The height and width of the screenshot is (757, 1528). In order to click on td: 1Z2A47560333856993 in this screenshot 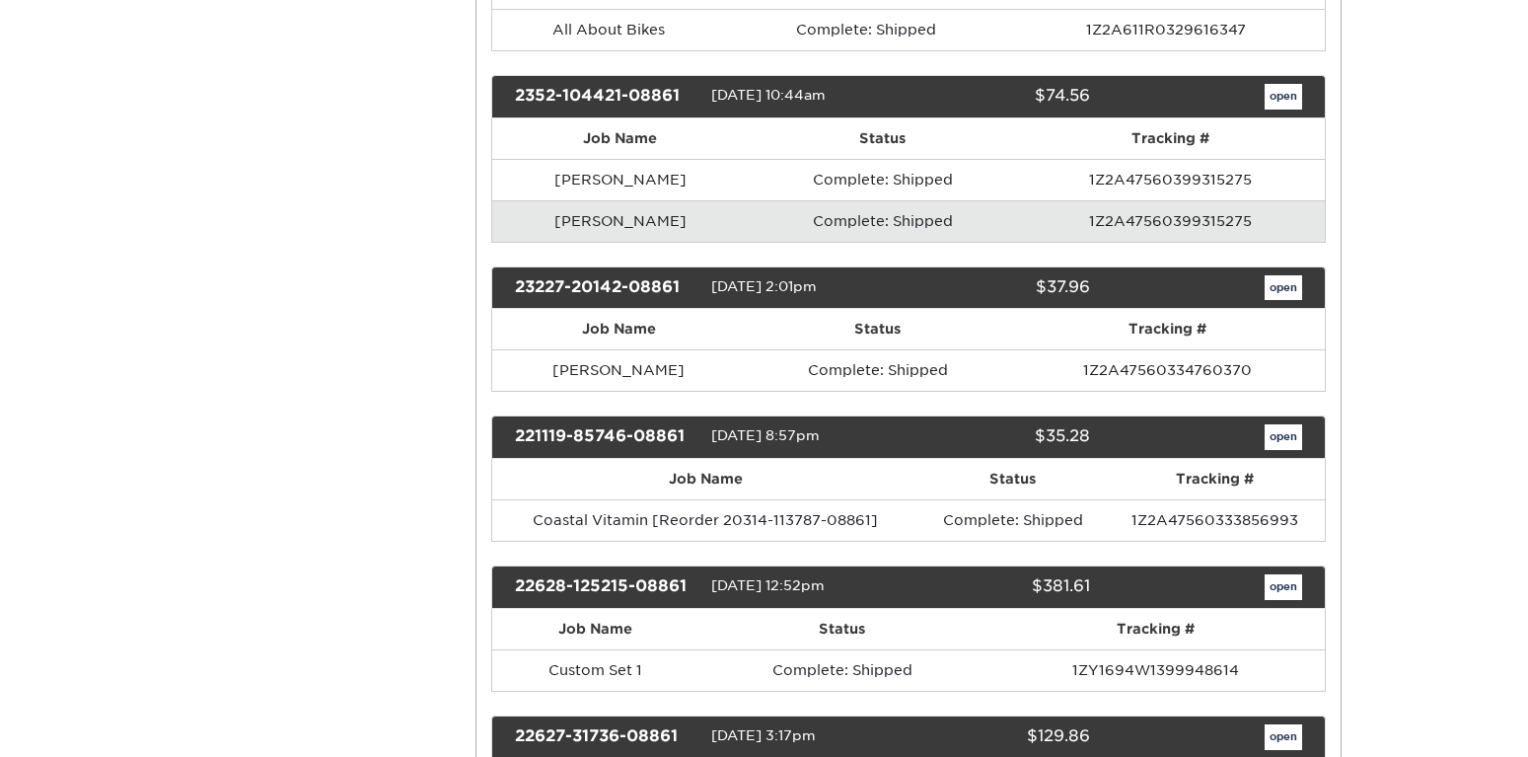, I will do `click(1214, 520)`.